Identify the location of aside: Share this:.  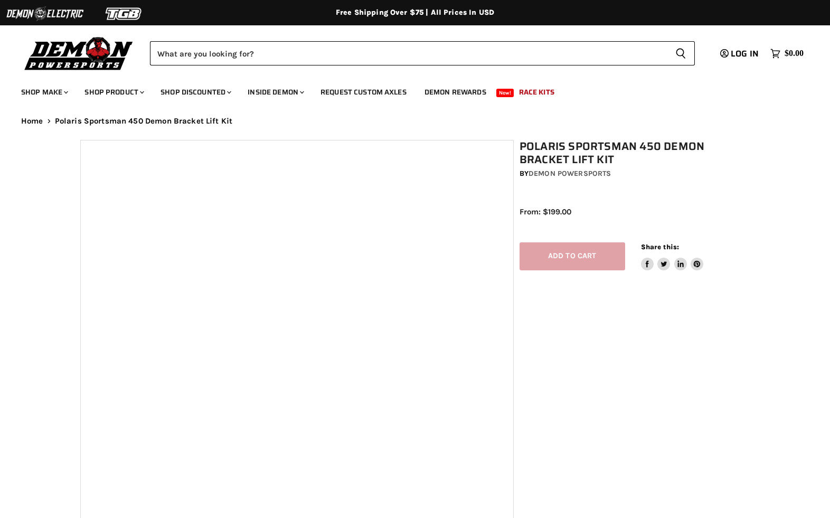
(672, 256).